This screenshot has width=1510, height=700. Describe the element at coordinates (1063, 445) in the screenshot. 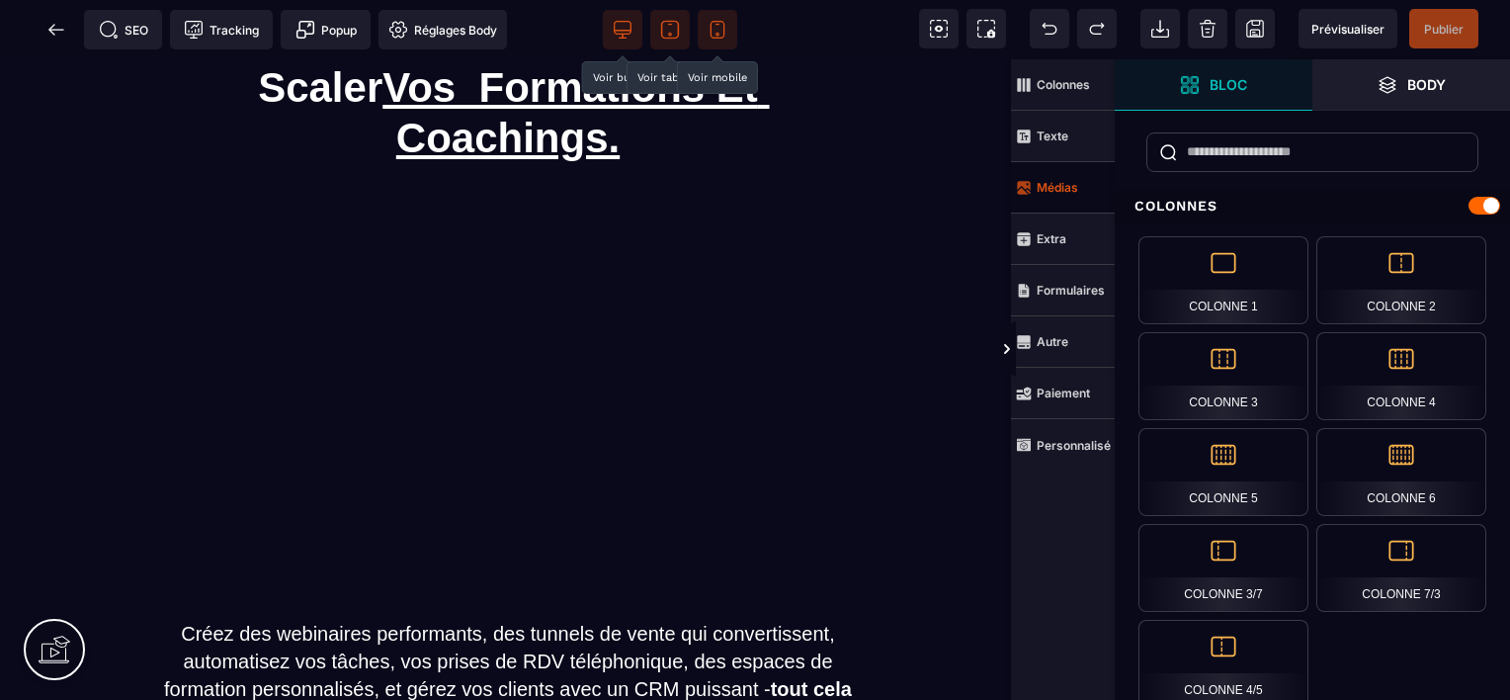

I see `span: Personnalisé` at that location.